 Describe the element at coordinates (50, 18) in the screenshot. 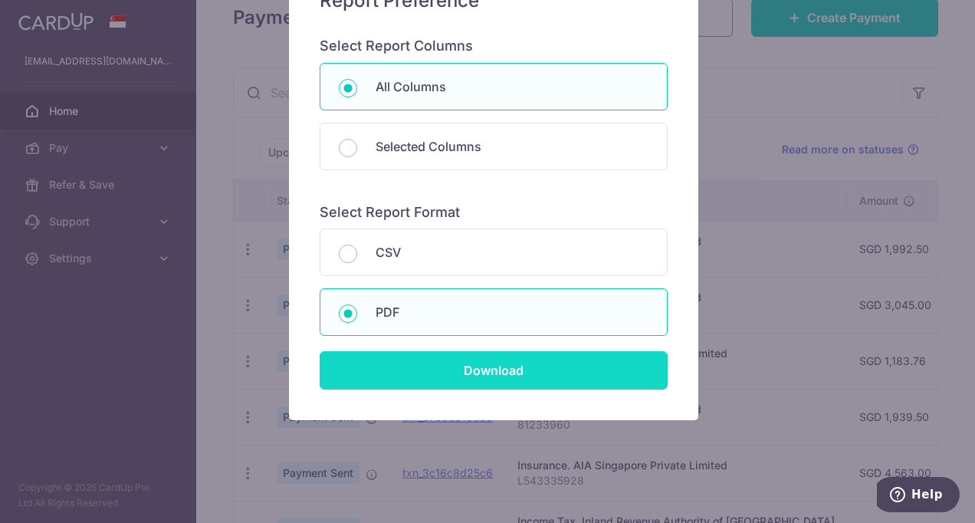

I see `span: Help` at that location.